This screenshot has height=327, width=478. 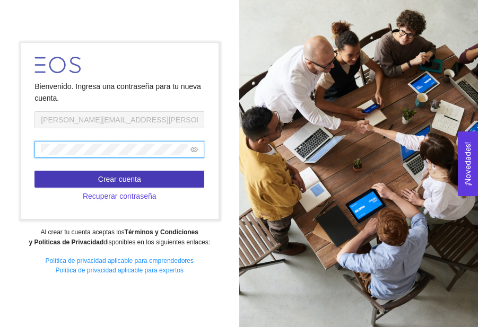 What do you see at coordinates (468, 164) in the screenshot?
I see `button: Open Feedback Widget` at bounding box center [468, 164].